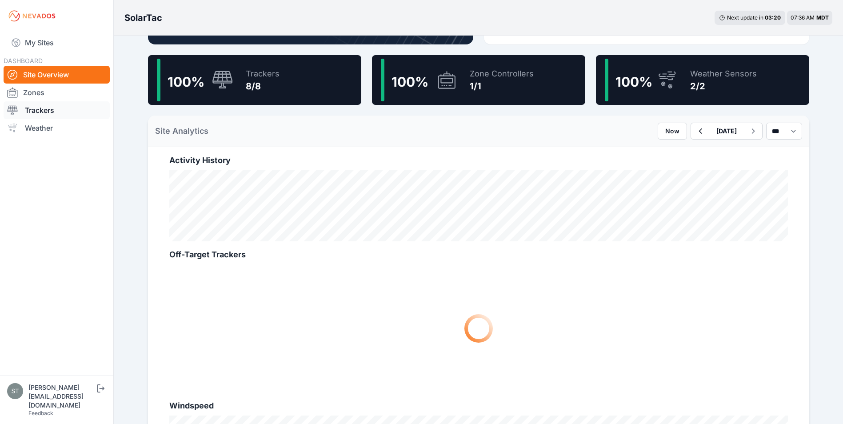 The height and width of the screenshot is (424, 843). I want to click on a: 100%Zone Controllers1/1, so click(479, 80).